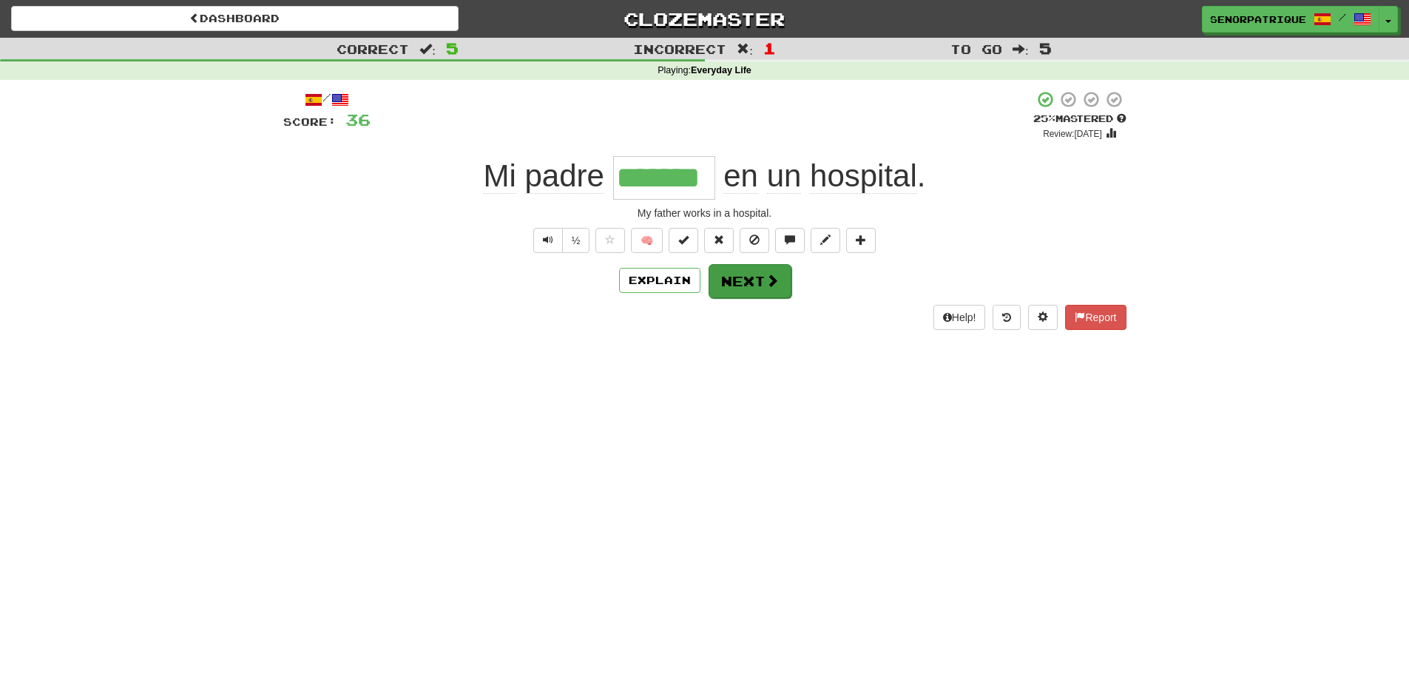 The width and height of the screenshot is (1409, 674). I want to click on button: Add to collection (alt+a), so click(861, 240).